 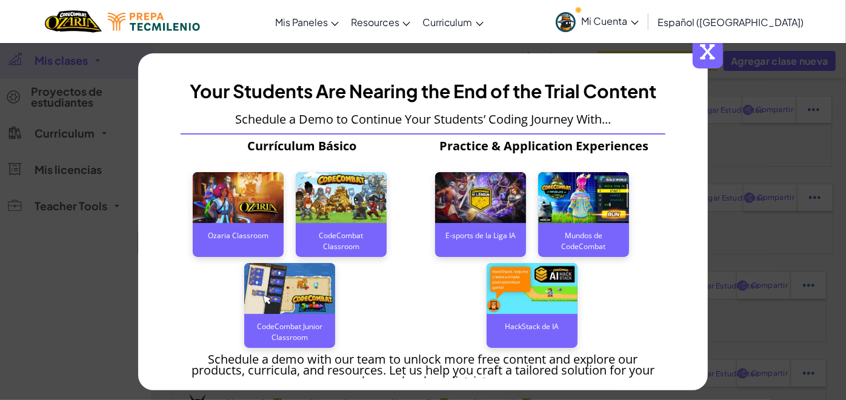 What do you see at coordinates (375, 22) in the screenshot?
I see `span: Resources` at bounding box center [375, 22].